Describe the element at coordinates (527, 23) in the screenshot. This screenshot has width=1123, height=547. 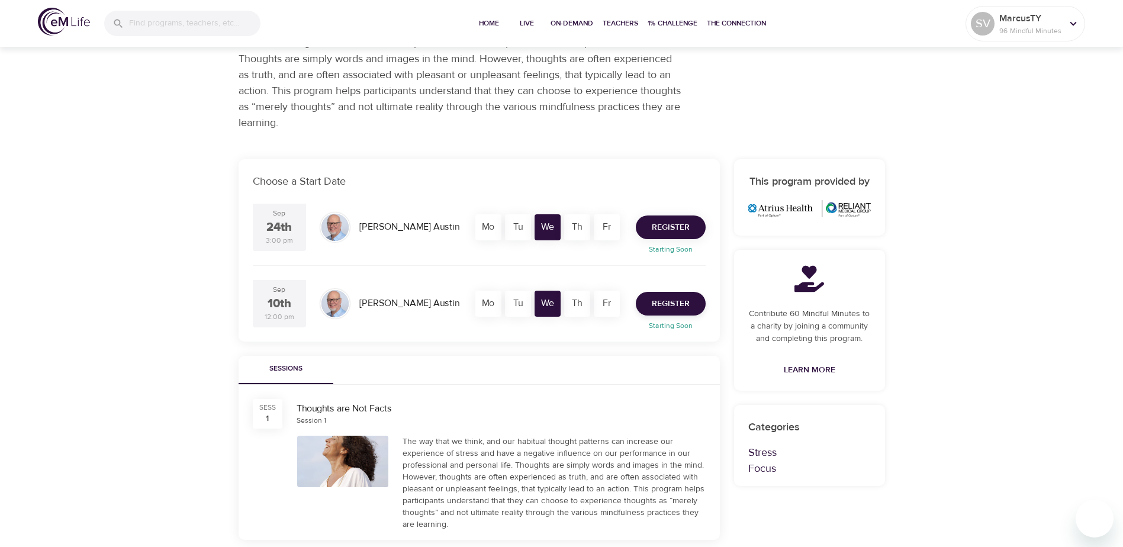
I see `span: Live` at that location.